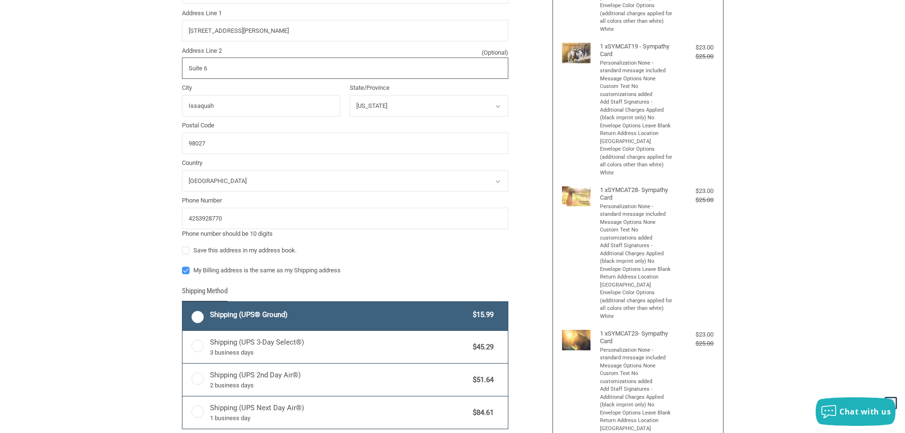  I want to click on label: Address Line 2, so click(345, 51).